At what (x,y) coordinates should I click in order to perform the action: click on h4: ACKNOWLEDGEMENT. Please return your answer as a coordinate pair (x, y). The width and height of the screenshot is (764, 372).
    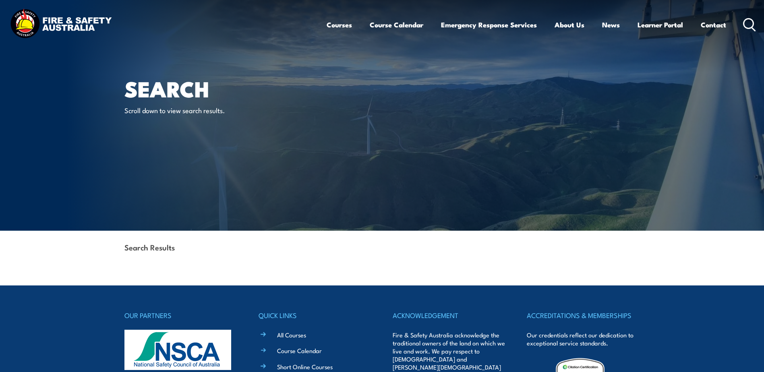
    Looking at the image, I should click on (449, 315).